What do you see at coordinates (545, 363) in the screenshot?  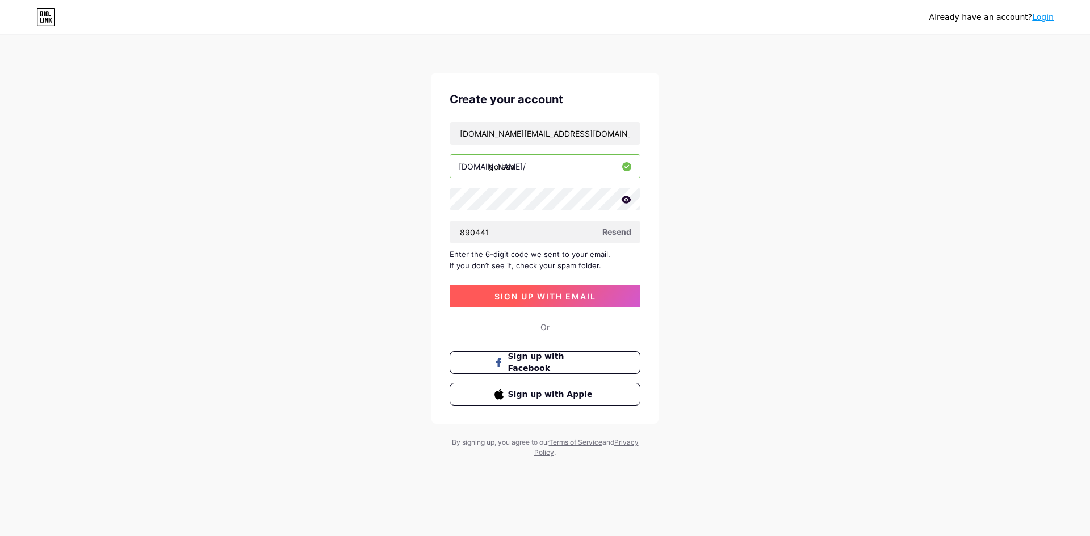 I see `a: Sign up with Facebook` at bounding box center [545, 363].